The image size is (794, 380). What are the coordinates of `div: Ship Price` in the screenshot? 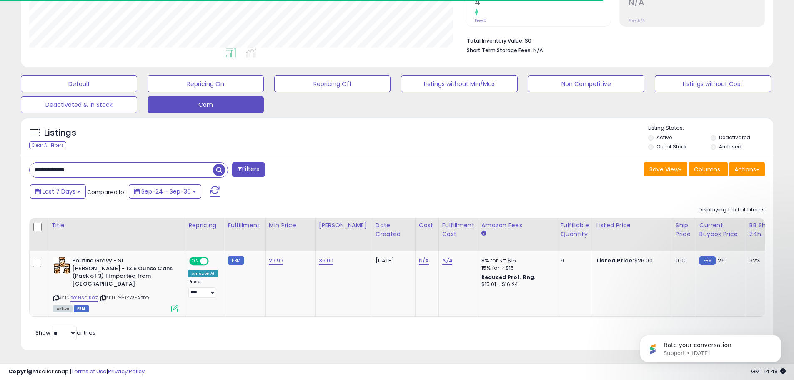 It's located at (684, 230).